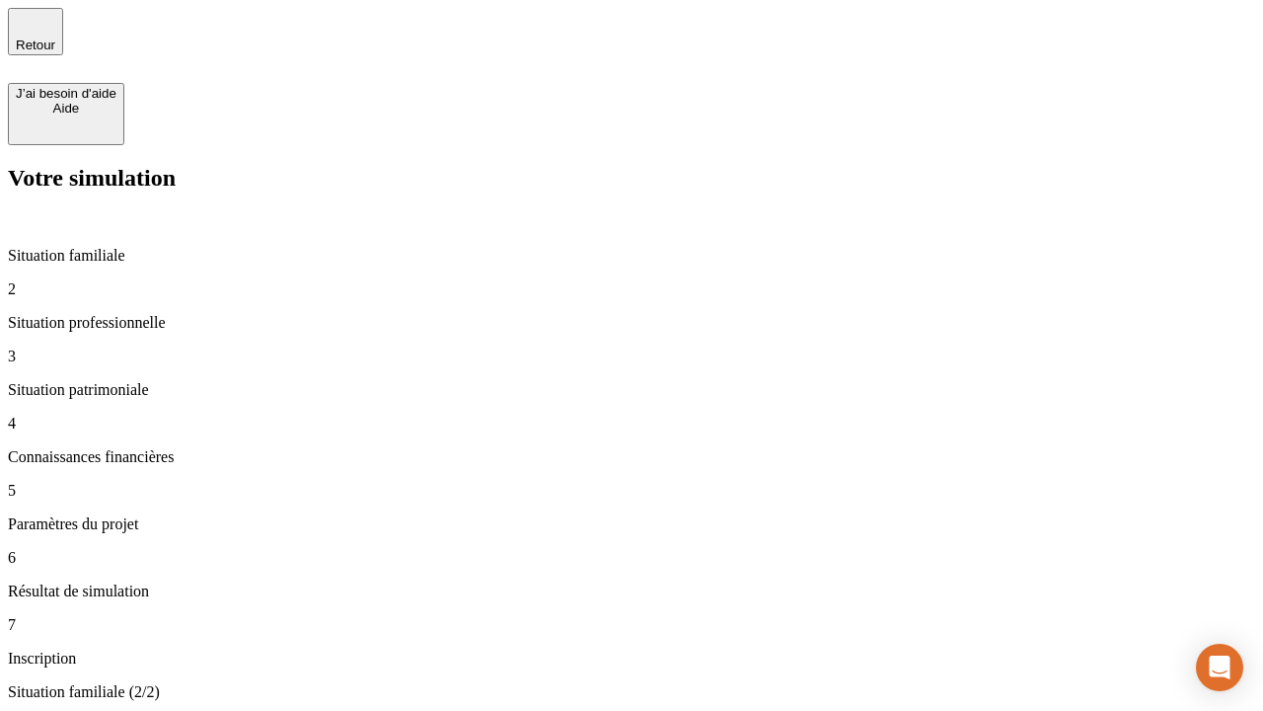  I want to click on div: Aide, so click(66, 108).